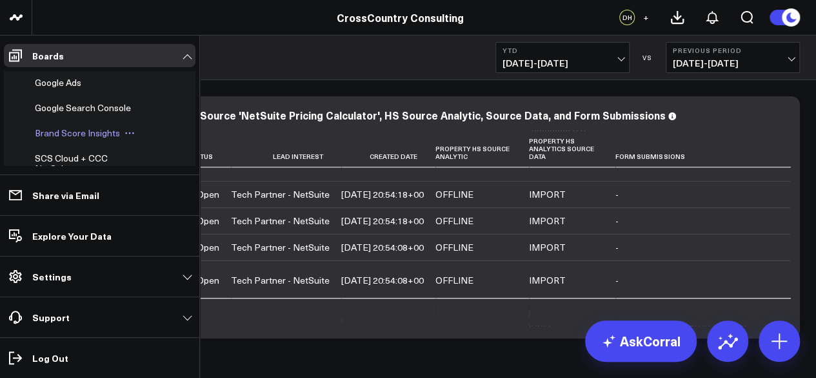 The height and width of the screenshot is (378, 816). What do you see at coordinates (71, 163) in the screenshot?
I see `span: SCS Cloud + CCC NetSuite` at bounding box center [71, 163].